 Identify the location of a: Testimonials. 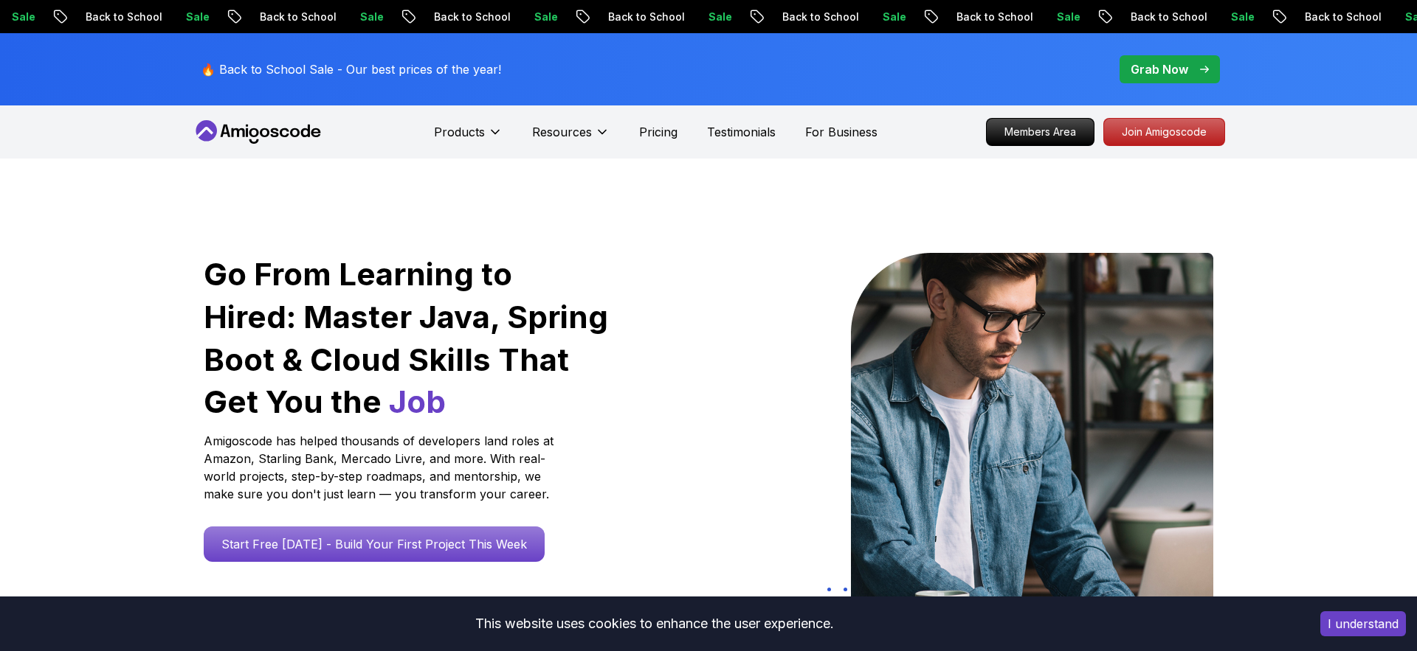
(741, 132).